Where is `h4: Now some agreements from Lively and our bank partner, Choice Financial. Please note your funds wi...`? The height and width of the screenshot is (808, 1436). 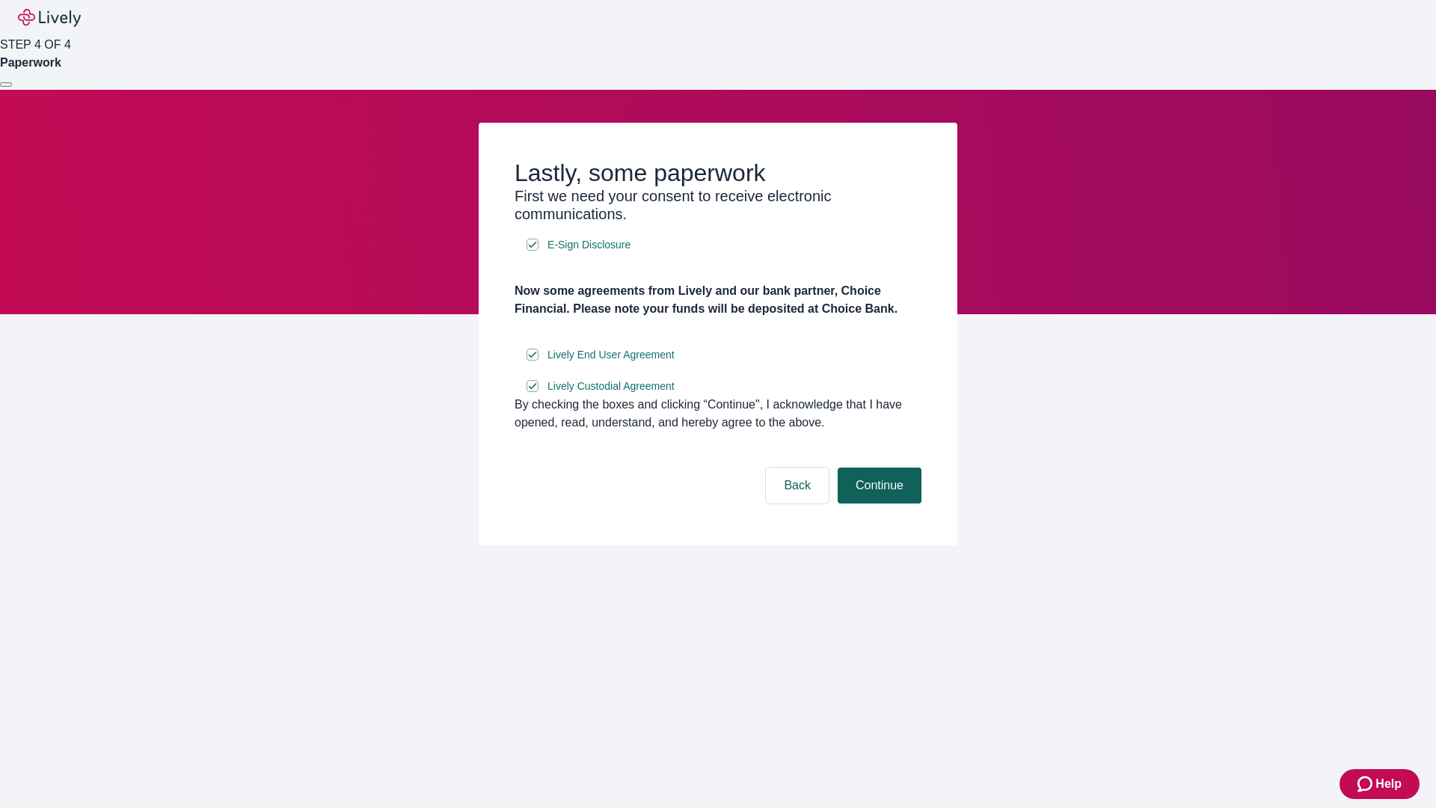 h4: Now some agreements from Lively and our bank partner, Choice Financial. Please note your funds wi... is located at coordinates (718, 300).